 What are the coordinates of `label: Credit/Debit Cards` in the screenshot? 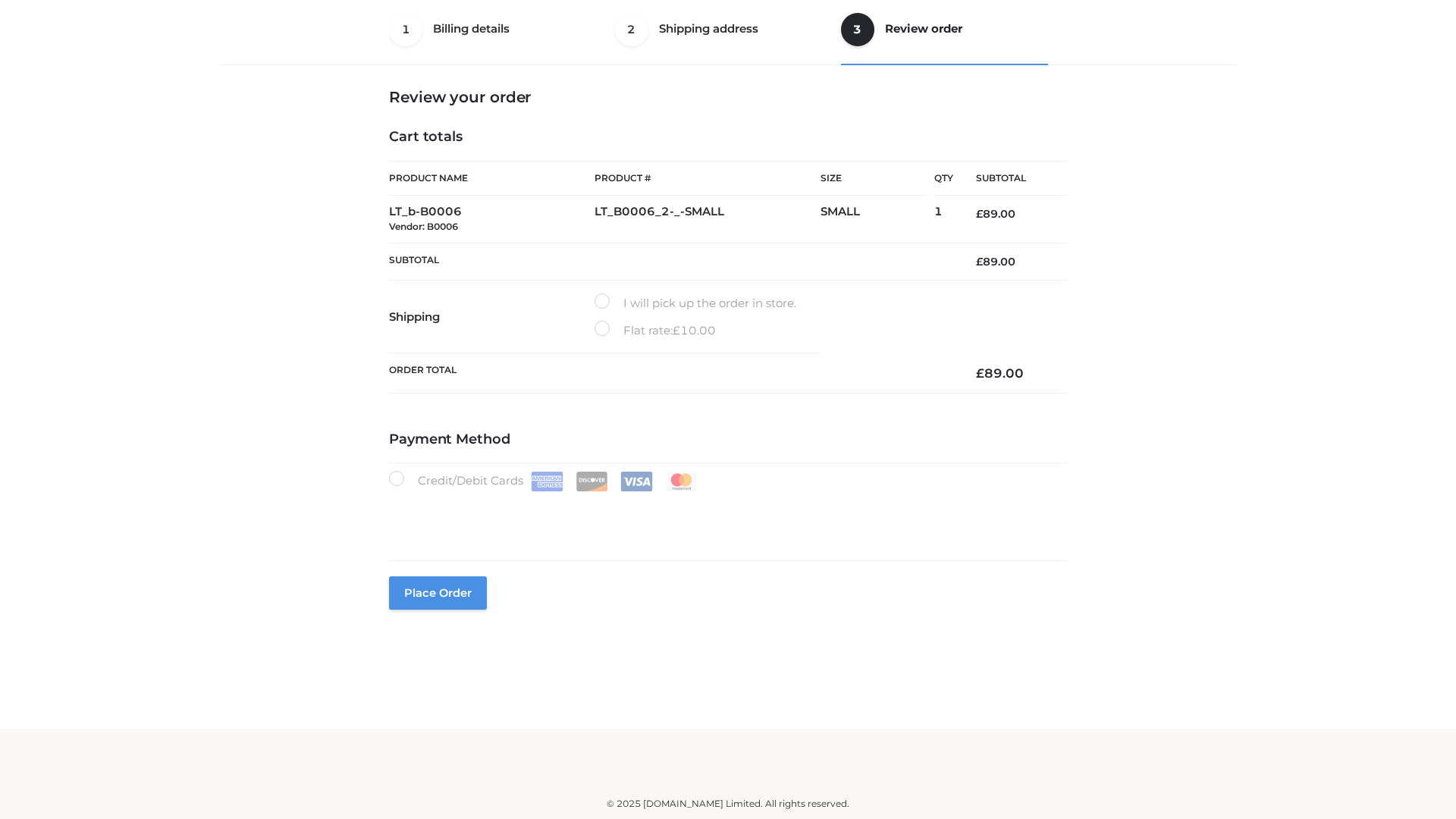 It's located at (544, 481).